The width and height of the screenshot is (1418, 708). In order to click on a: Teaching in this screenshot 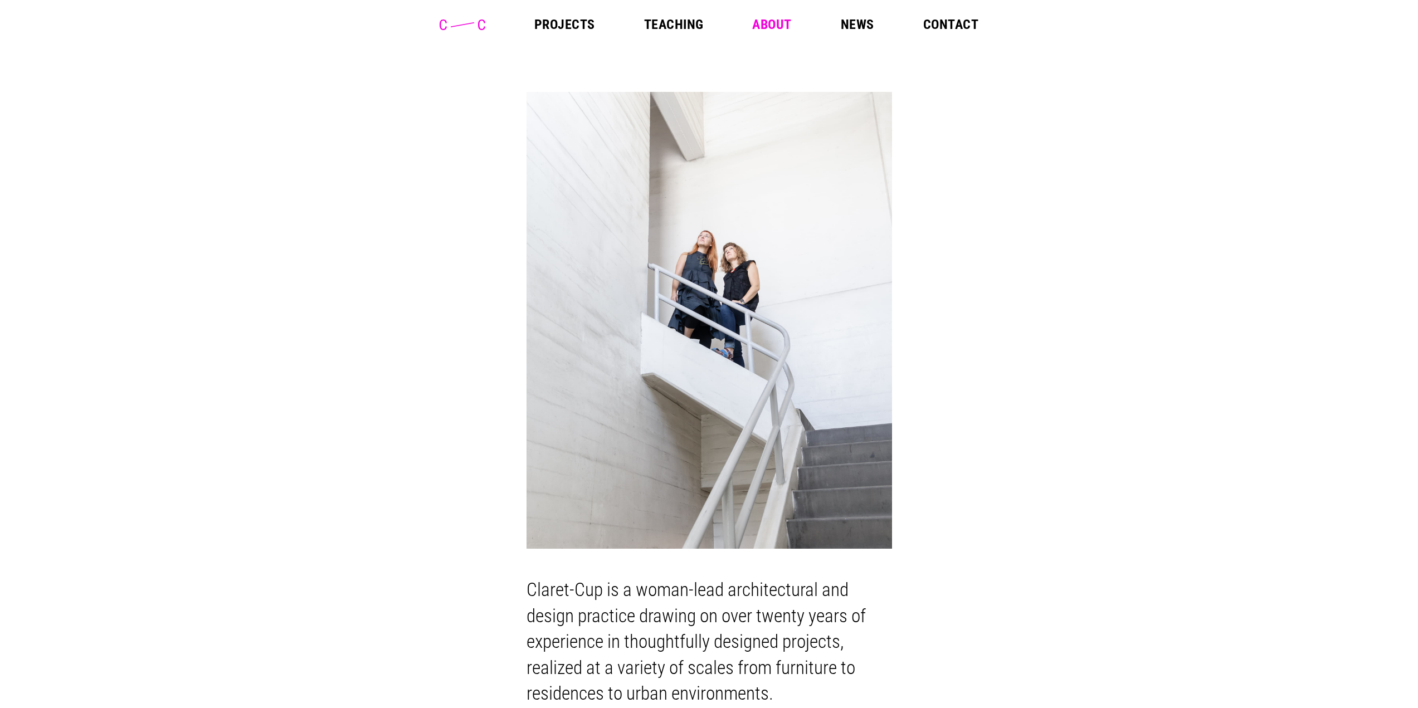, I will do `click(674, 25)`.